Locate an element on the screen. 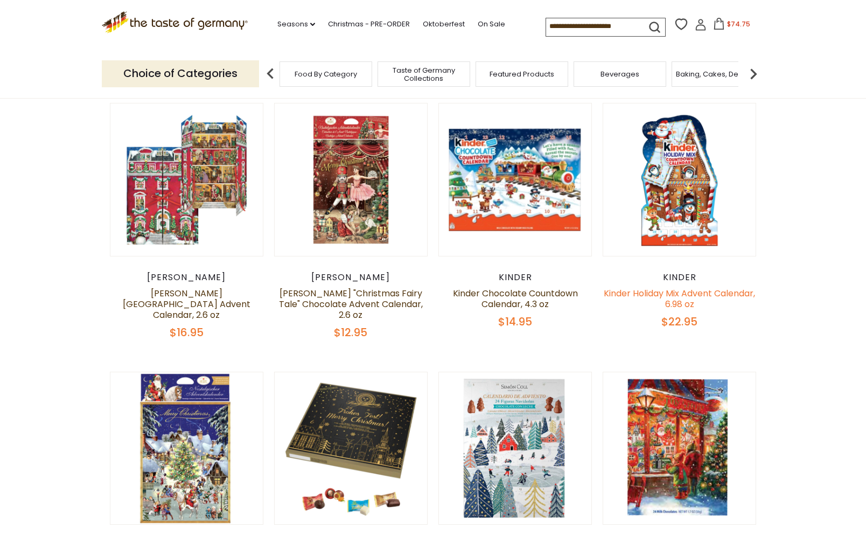 This screenshot has width=866, height=535. img: Windel Manor House Advent Calendar, 2.6 oz is located at coordinates (186, 179).